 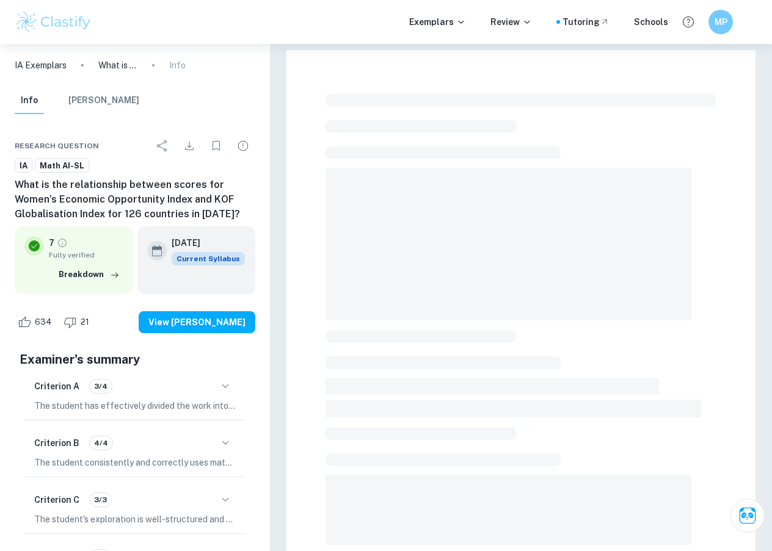 I want to click on div: Dislike, so click(x=78, y=322).